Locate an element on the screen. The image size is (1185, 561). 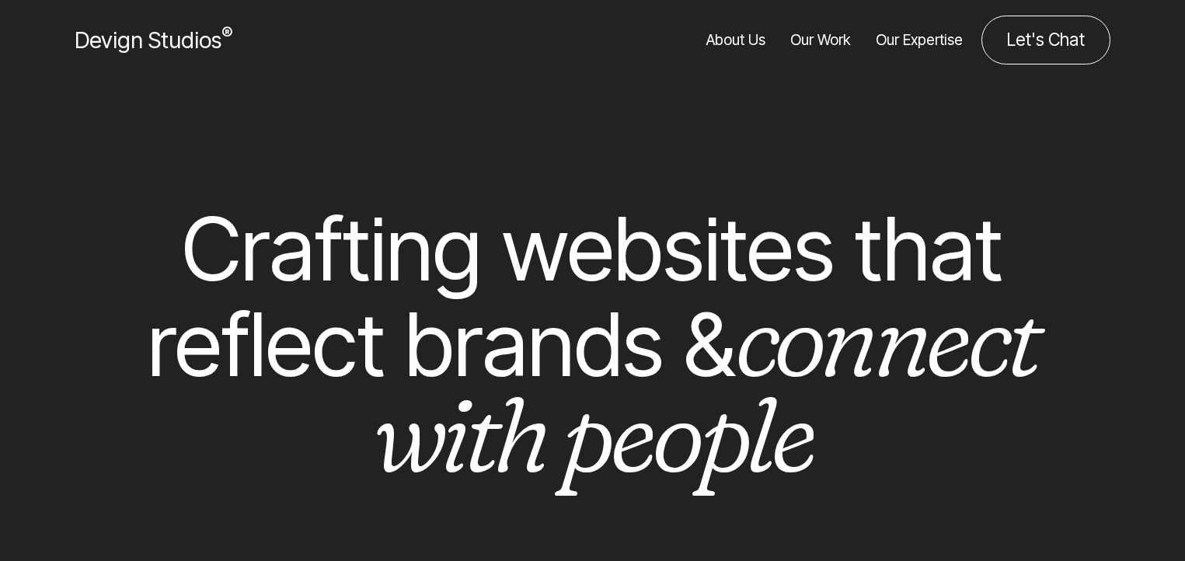
a: Our Work is located at coordinates (820, 40).